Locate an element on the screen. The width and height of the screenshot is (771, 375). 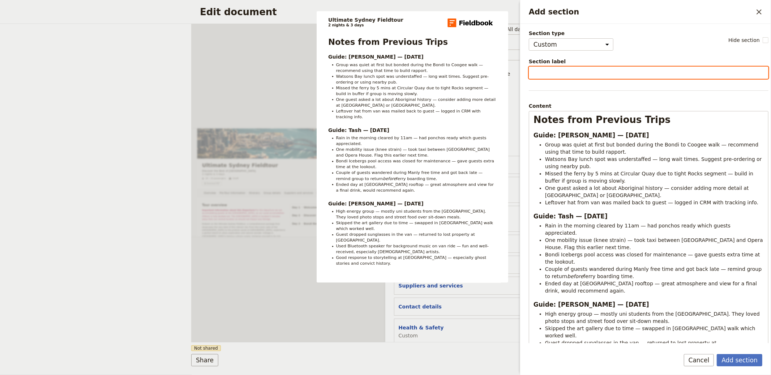
a: Pre-Tour Information is located at coordinates (99, 155).